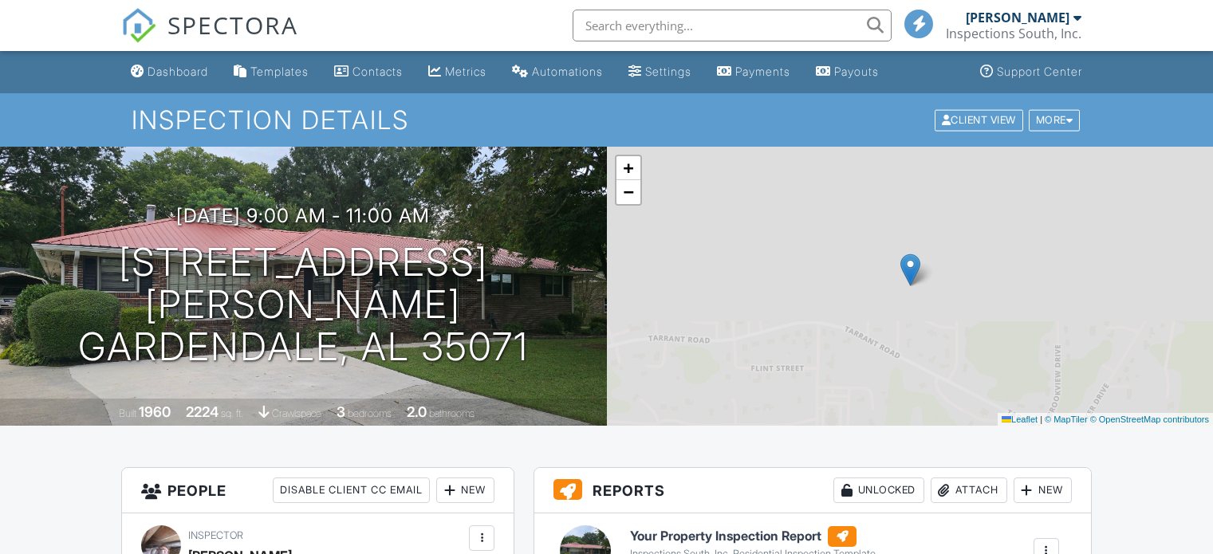 The height and width of the screenshot is (554, 1213). I want to click on div: Unlocked, so click(879, 490).